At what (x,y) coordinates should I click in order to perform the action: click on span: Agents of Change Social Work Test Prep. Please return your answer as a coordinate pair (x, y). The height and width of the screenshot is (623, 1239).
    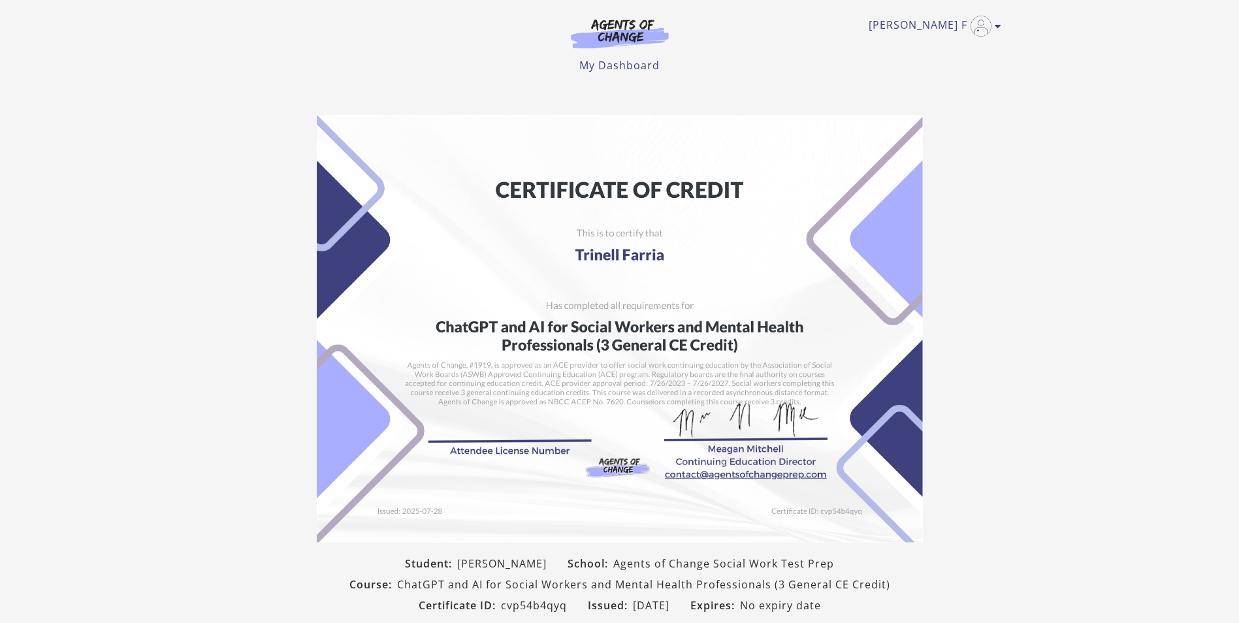
    Looking at the image, I should click on (724, 564).